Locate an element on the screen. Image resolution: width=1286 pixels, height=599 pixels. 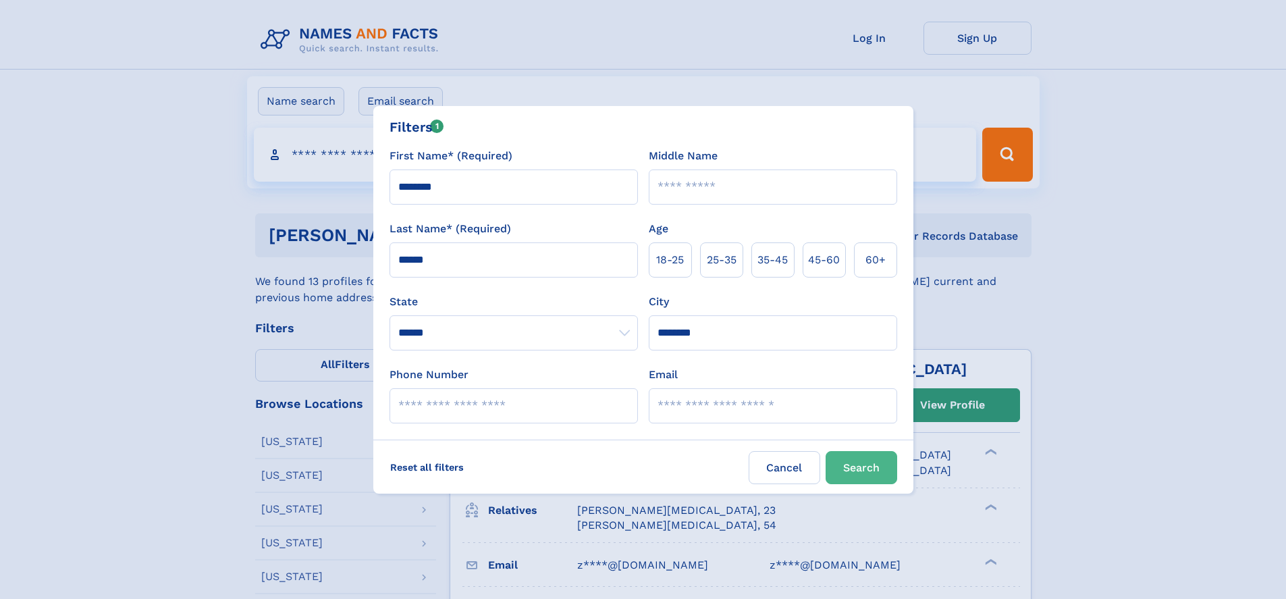
label: First Name* (Required) is located at coordinates (451, 156).